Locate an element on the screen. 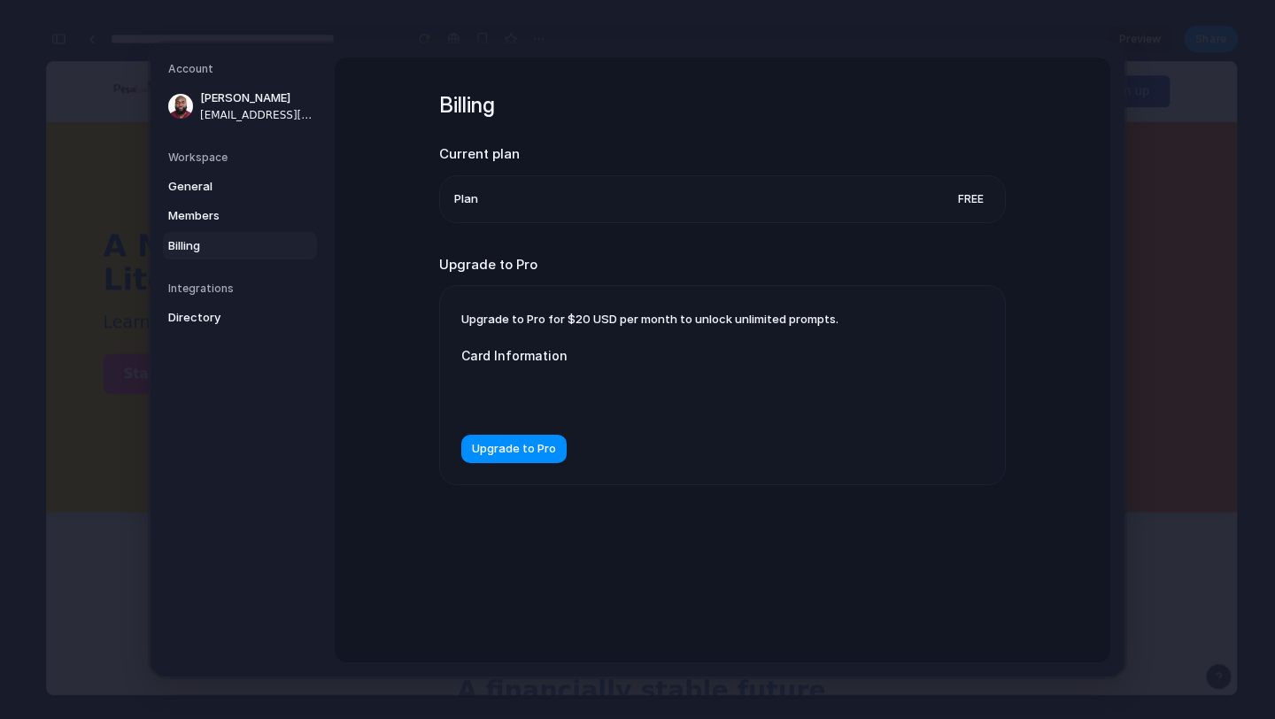 This screenshot has width=1275, height=719. span: Plan is located at coordinates (466, 198).